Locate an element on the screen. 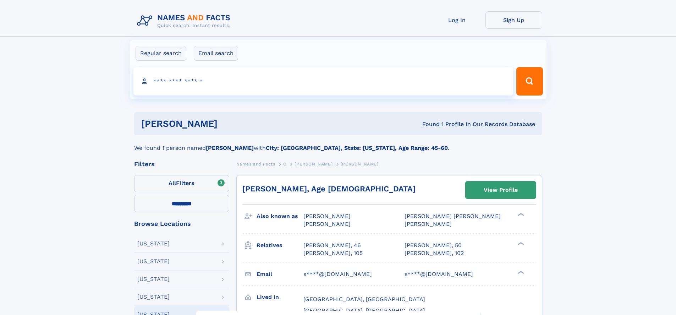 The height and width of the screenshot is (315, 676). div: Filters is located at coordinates (182, 164).